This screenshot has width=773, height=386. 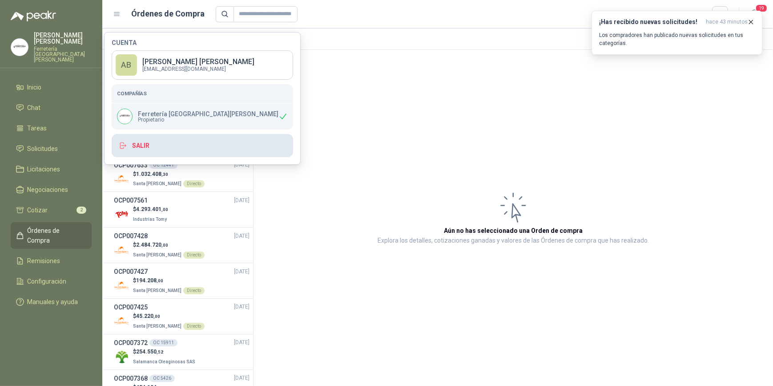 I want to click on h4: Cuenta, so click(x=202, y=43).